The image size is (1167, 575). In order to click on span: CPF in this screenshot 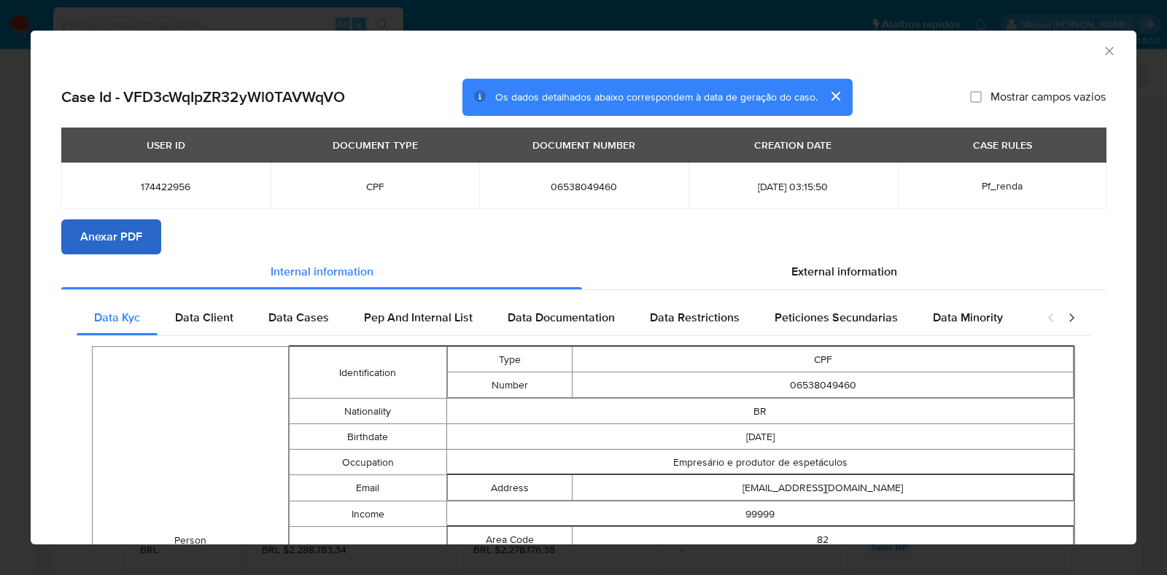, I will do `click(375, 187)`.